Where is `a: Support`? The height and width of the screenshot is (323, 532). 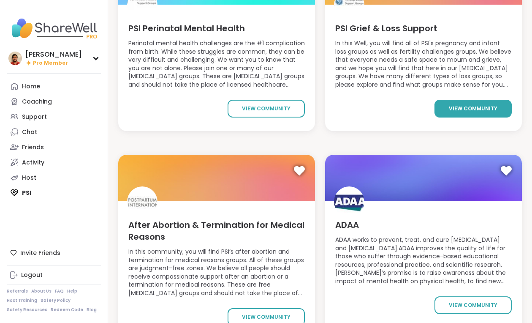 a: Support is located at coordinates (54, 117).